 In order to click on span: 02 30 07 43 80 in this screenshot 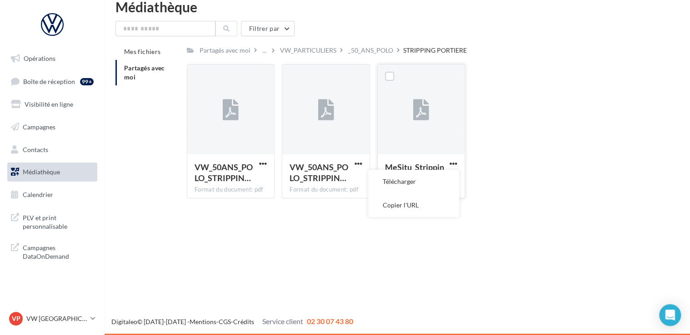, I will do `click(330, 321)`.